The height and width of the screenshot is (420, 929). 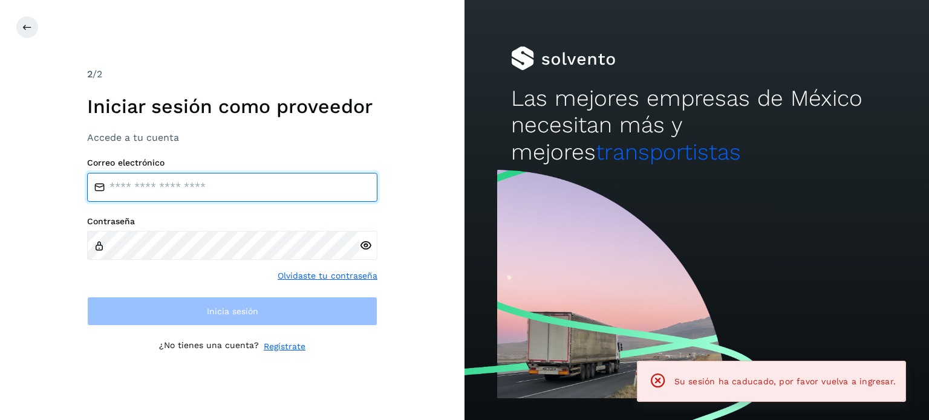 I want to click on a: Olvidaste tu contraseña, so click(x=327, y=276).